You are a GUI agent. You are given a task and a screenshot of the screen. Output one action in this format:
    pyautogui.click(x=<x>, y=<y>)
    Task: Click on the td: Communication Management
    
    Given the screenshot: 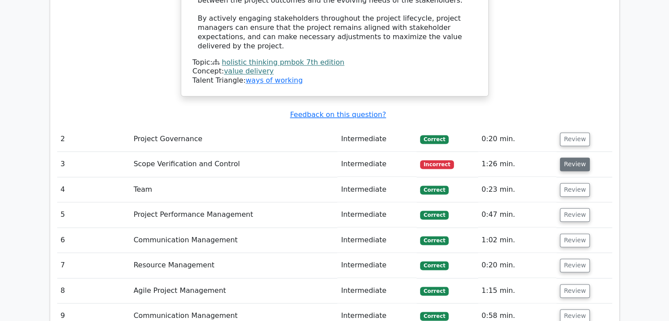 What is the action you would take?
    pyautogui.click(x=234, y=240)
    